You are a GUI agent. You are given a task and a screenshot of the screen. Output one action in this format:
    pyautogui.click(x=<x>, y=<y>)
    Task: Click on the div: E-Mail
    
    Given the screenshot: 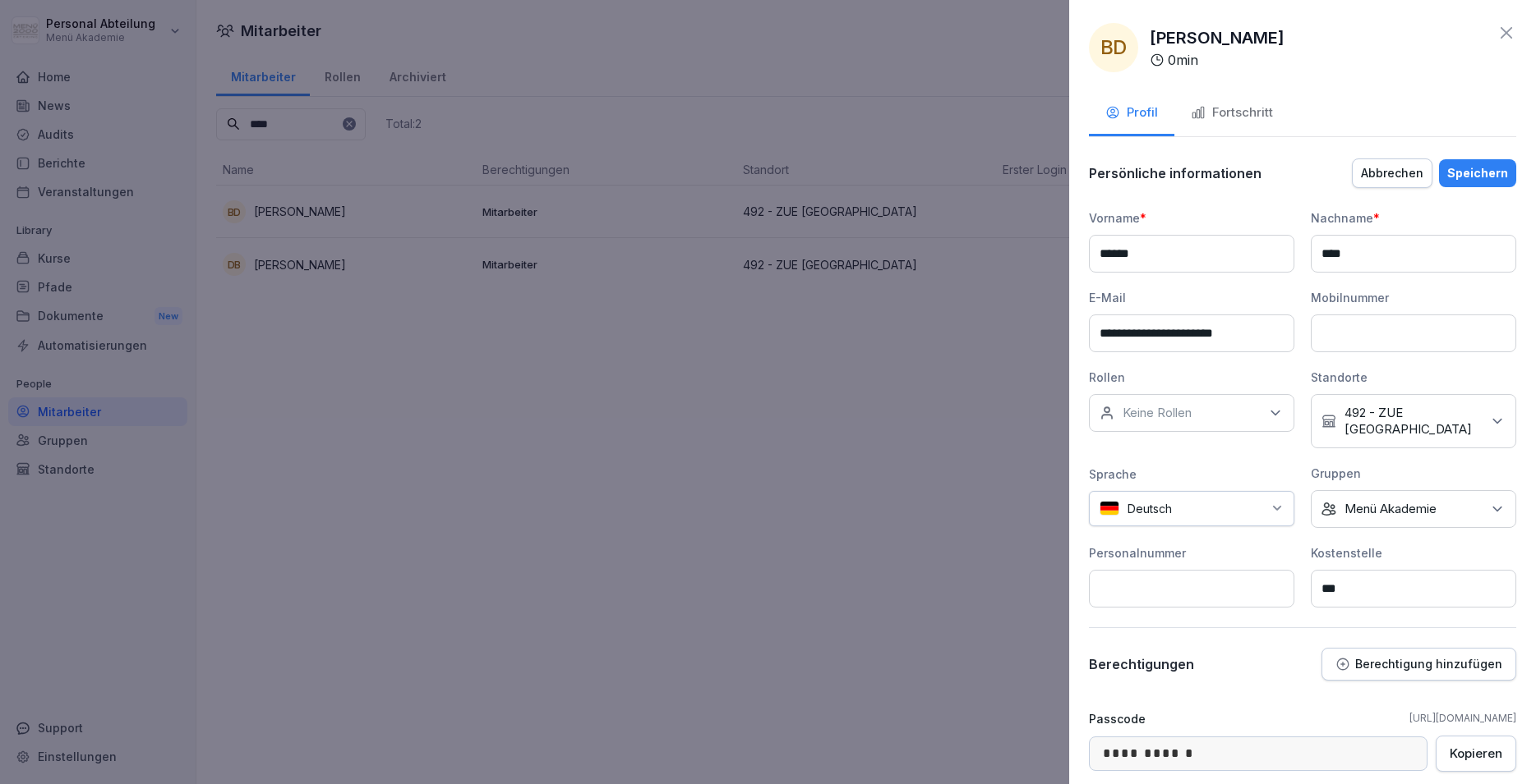 What is the action you would take?
    pyautogui.click(x=1192, y=298)
    